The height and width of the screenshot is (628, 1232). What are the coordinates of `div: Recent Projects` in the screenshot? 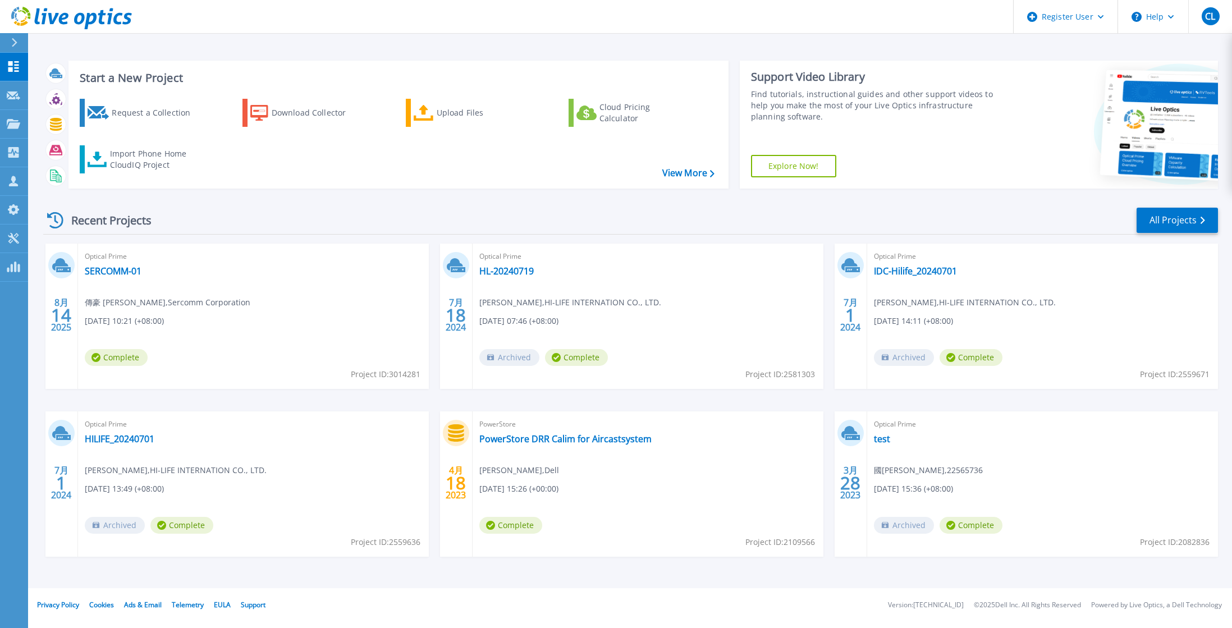 It's located at (105, 220).